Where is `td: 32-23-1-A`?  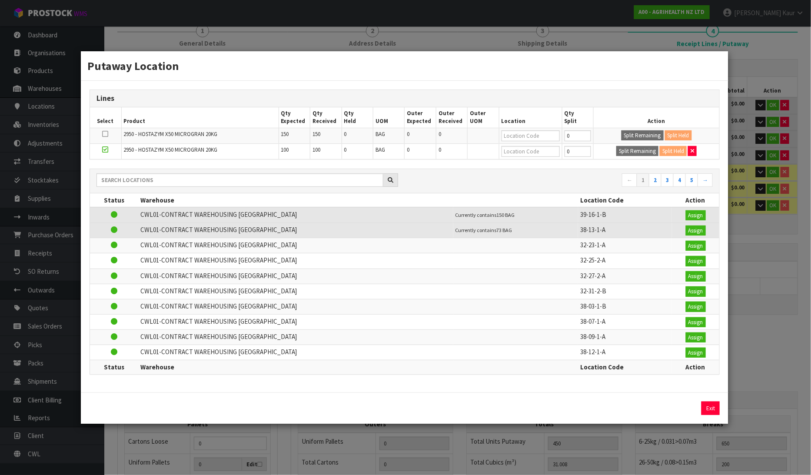 td: 32-23-1-A is located at coordinates (625, 246).